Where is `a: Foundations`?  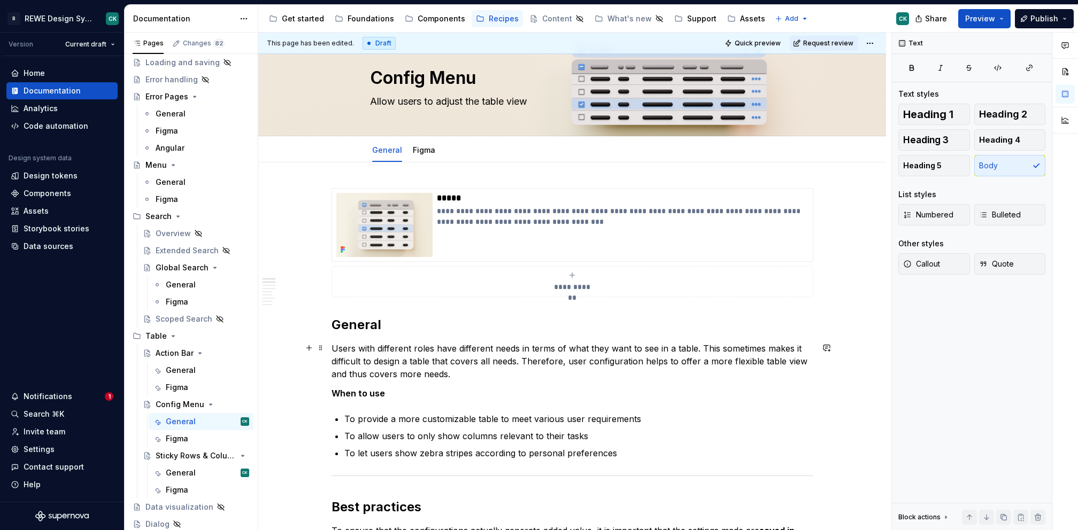
a: Foundations is located at coordinates (364, 19).